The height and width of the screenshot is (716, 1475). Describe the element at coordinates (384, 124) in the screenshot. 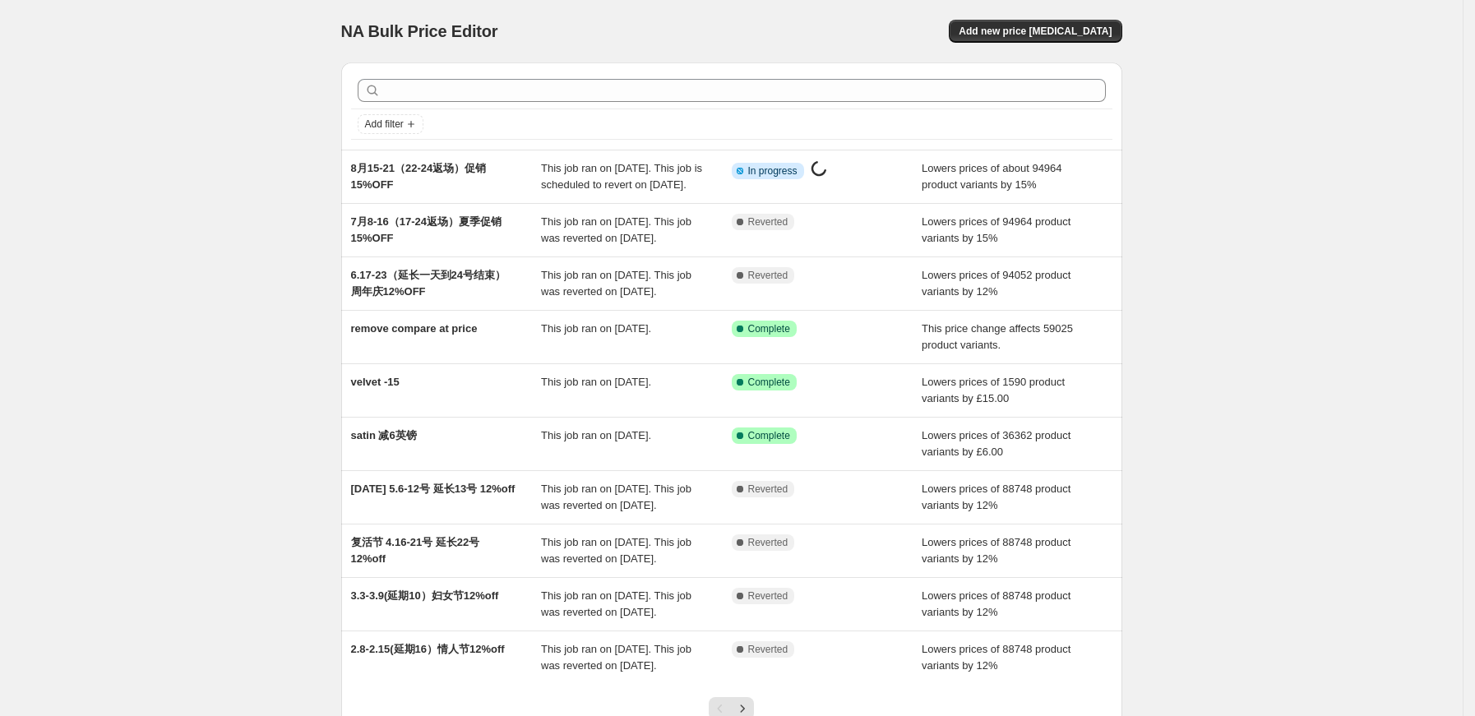

I see `span: Add filter` at that location.